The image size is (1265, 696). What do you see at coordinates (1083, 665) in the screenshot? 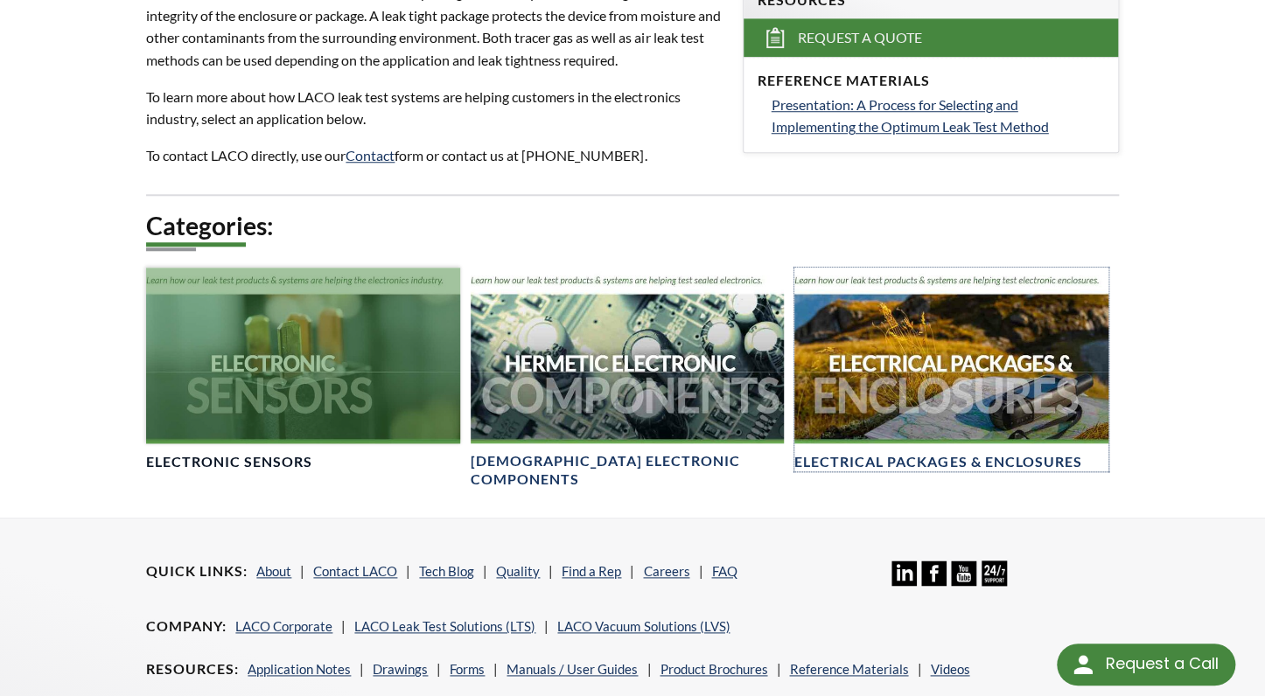
I see `img: round button` at bounding box center [1083, 665].